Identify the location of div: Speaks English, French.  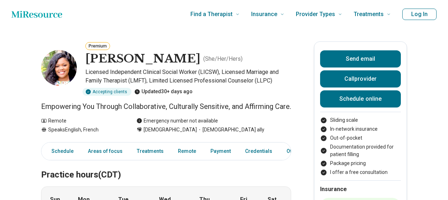
(81, 130).